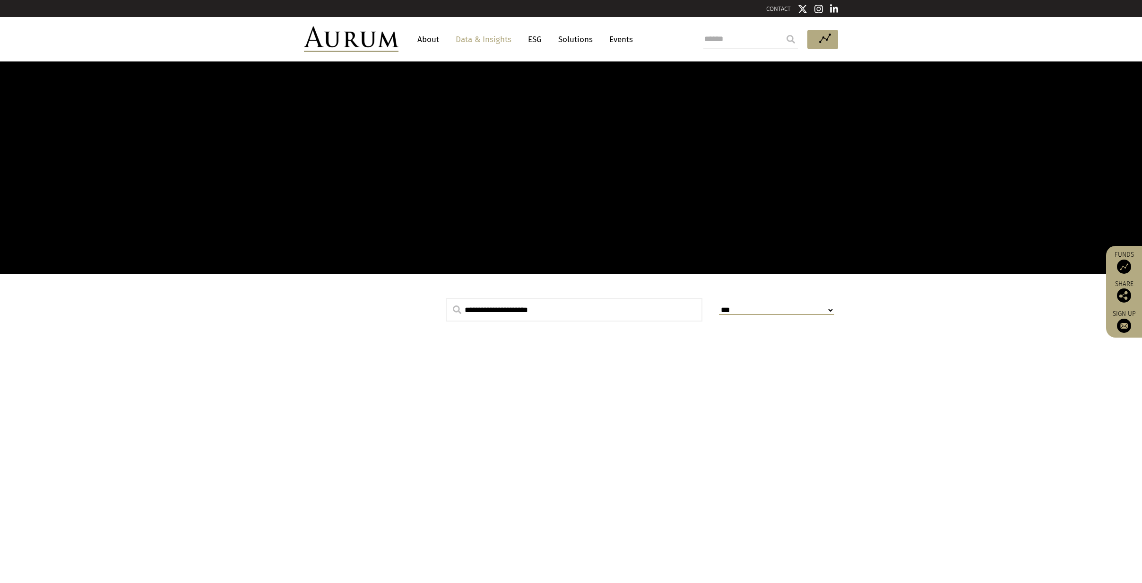 The width and height of the screenshot is (1142, 583). Describe the element at coordinates (791, 39) in the screenshot. I see `input: Submit` at that location.